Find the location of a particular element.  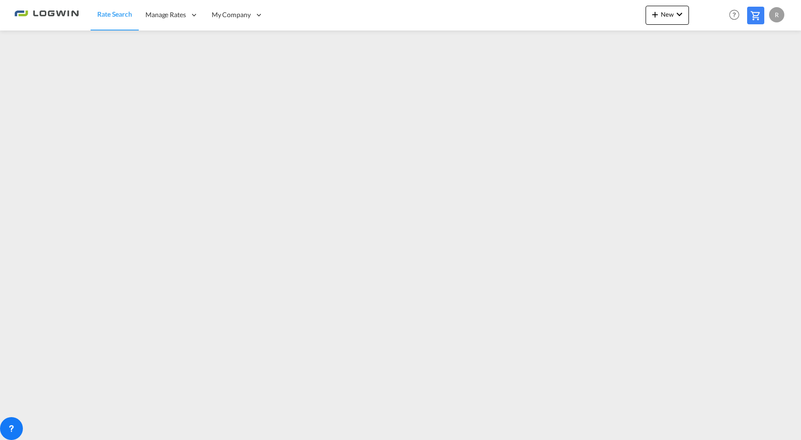

span: Manage Rates is located at coordinates (166, 15).